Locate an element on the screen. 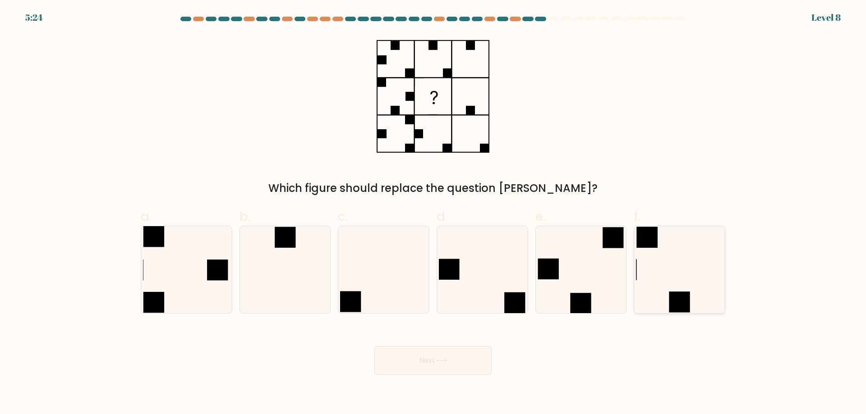 The width and height of the screenshot is (866, 414). div: Level 8 is located at coordinates (826, 18).